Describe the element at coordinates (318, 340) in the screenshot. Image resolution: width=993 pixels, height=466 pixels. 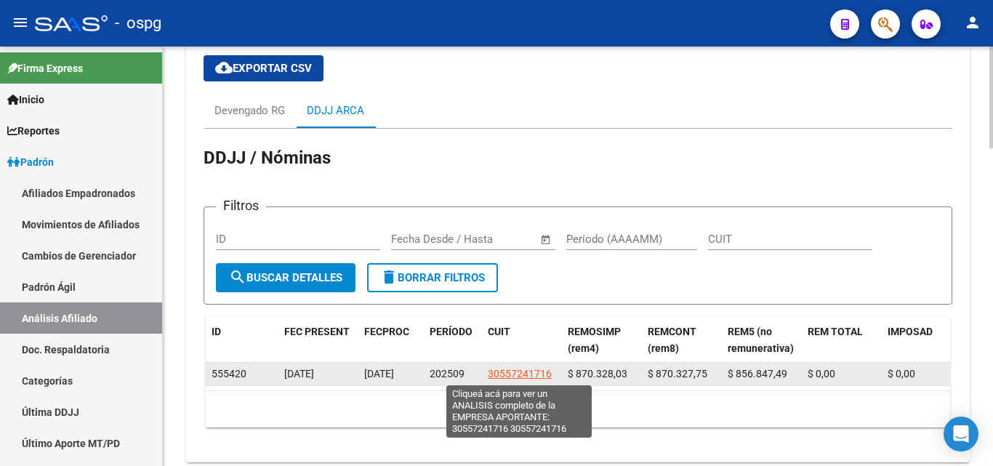
I see `datatable-header-cell: FEC PRESENT` at that location.